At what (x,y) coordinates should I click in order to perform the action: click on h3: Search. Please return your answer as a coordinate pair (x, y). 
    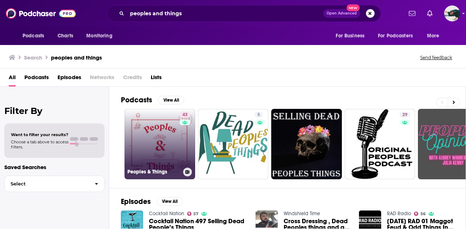
    Looking at the image, I should click on (33, 57).